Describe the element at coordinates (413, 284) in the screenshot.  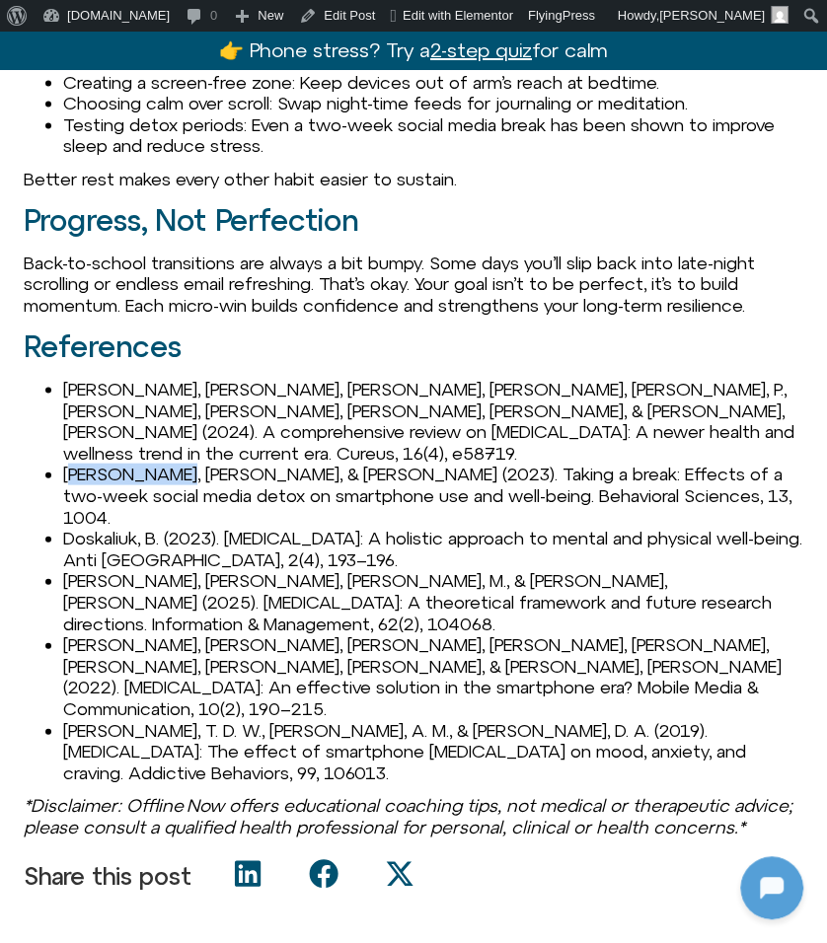
I see `p: Back-to-school transitions are always a bit bumpy. Some days you’ll slip back into late-night scr...` at that location.